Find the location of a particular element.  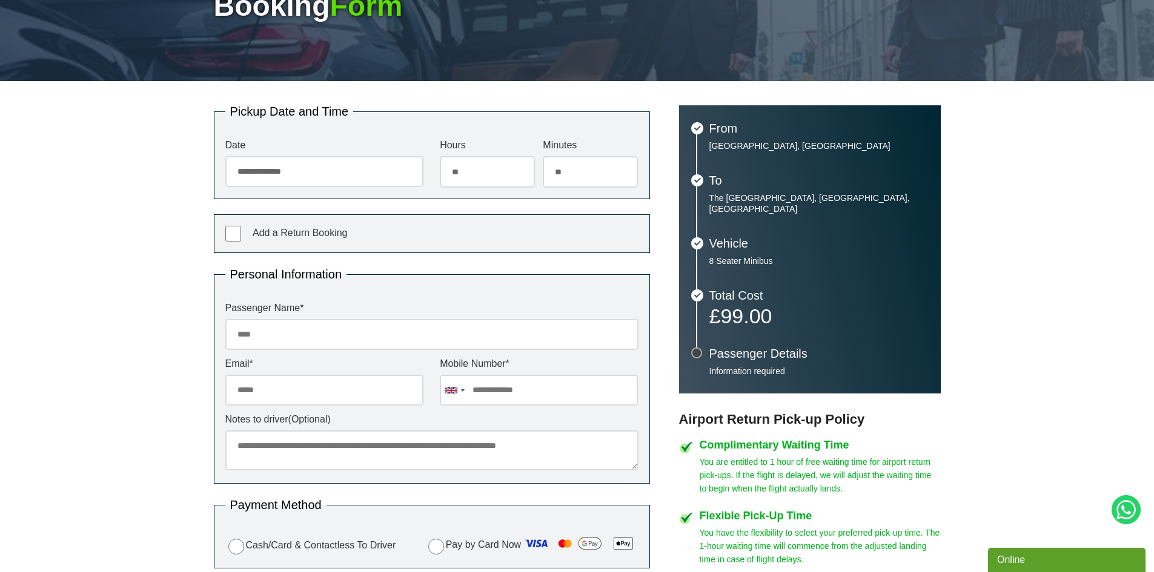

div: United Kingdom: +44 is located at coordinates (454, 390).